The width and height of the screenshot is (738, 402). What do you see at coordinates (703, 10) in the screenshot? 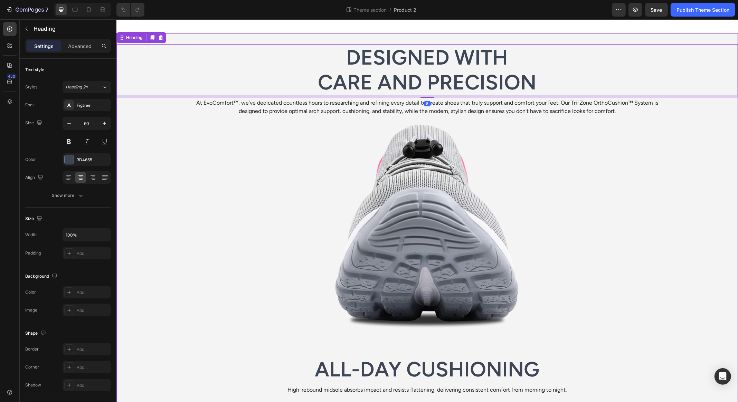
I see `div: Publish Theme Section` at bounding box center [703, 10].